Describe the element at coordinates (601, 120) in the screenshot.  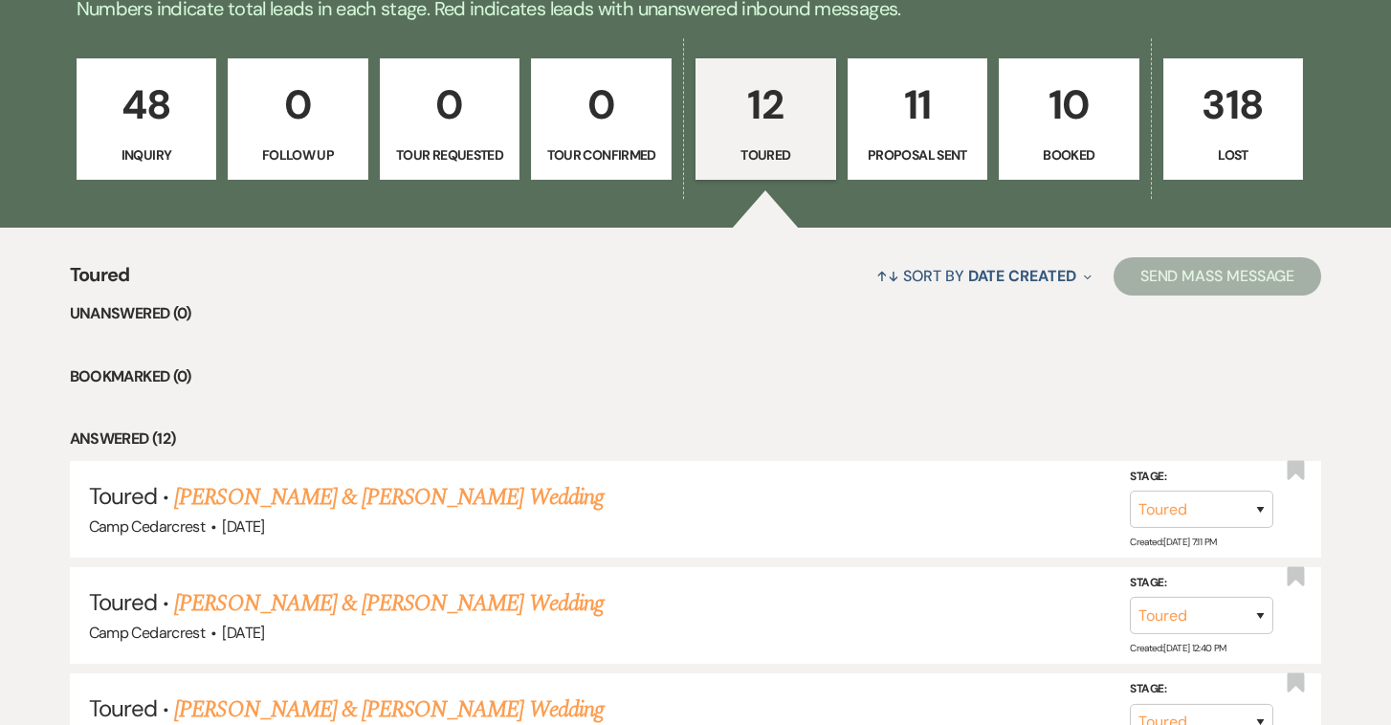
I see `a: 0Tour Confirmed` at that location.